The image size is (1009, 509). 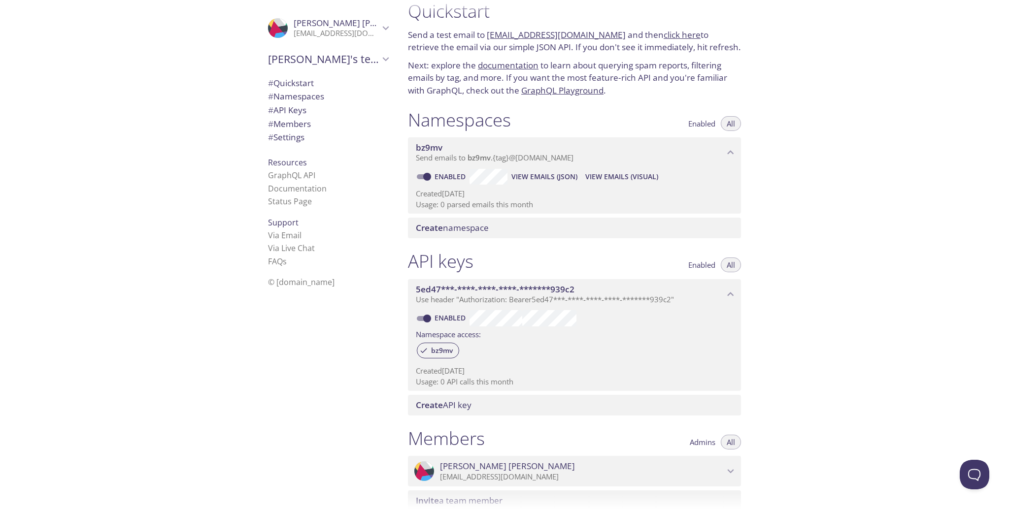 What do you see at coordinates (544, 177) in the screenshot?
I see `button: View Emails (JSON)` at bounding box center [544, 177].